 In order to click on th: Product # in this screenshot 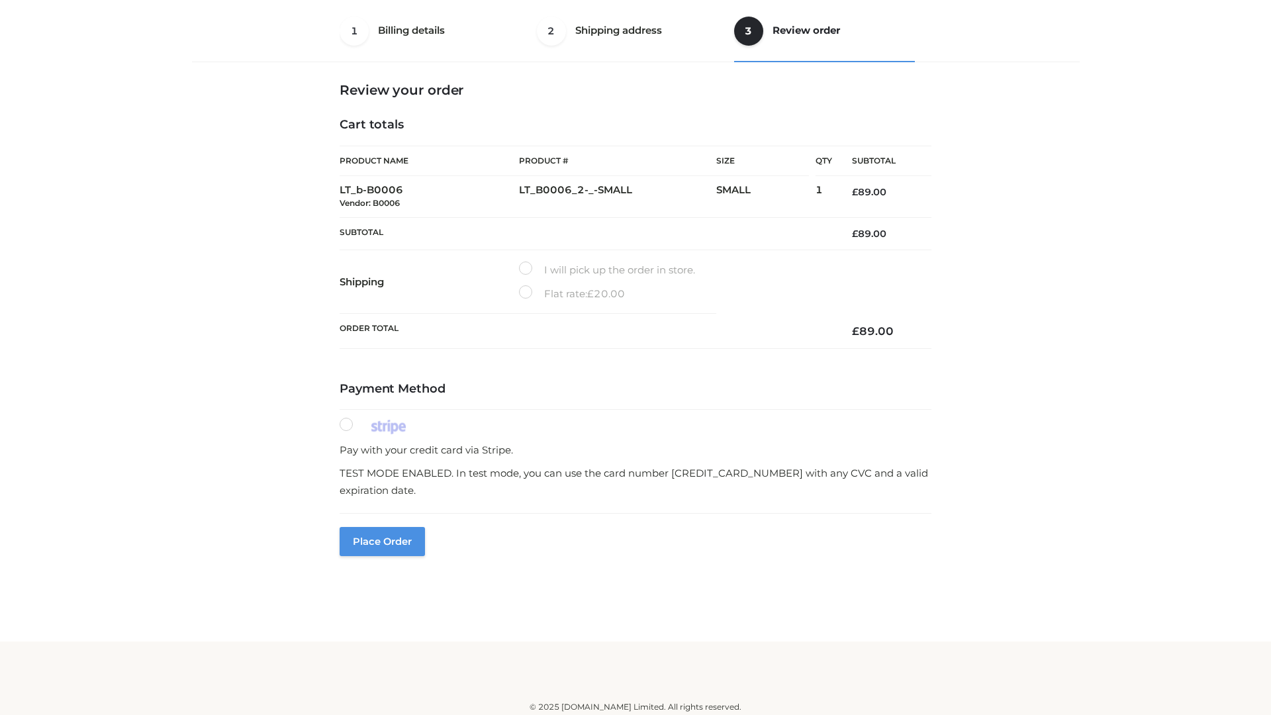, I will do `click(617, 161)`.